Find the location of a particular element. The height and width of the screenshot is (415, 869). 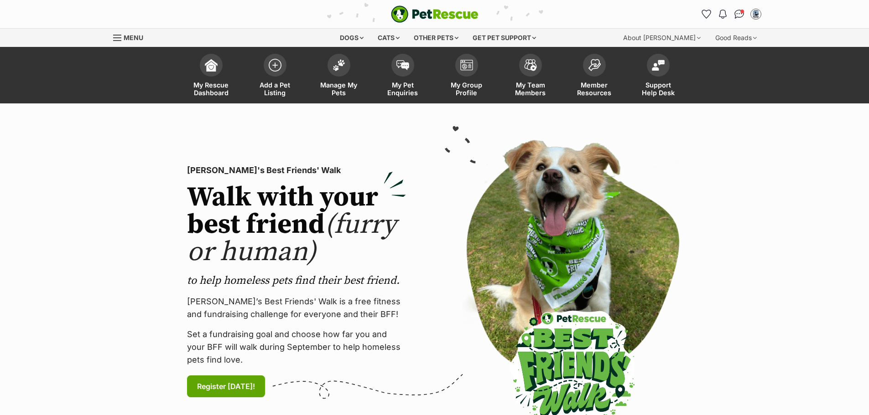

span: Manage My Pets is located at coordinates (339, 89).